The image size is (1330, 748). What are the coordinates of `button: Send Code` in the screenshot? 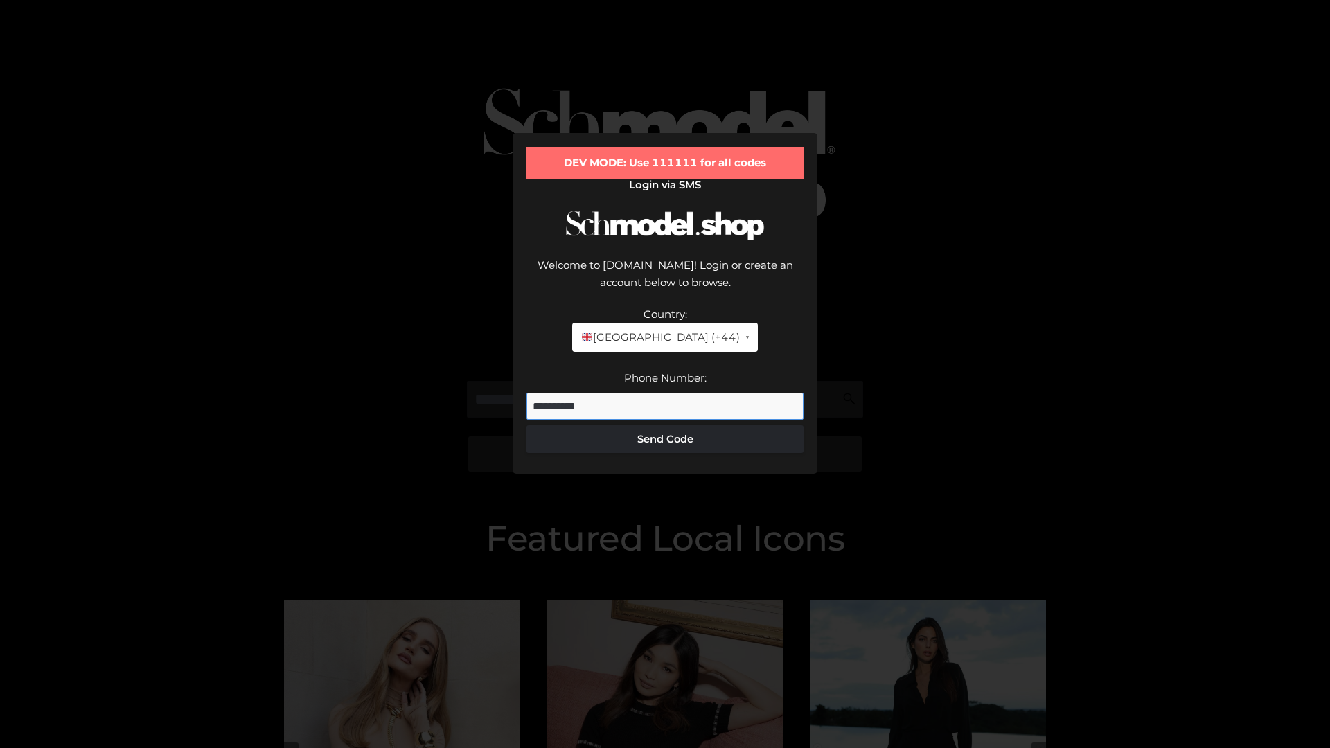 It's located at (665, 439).